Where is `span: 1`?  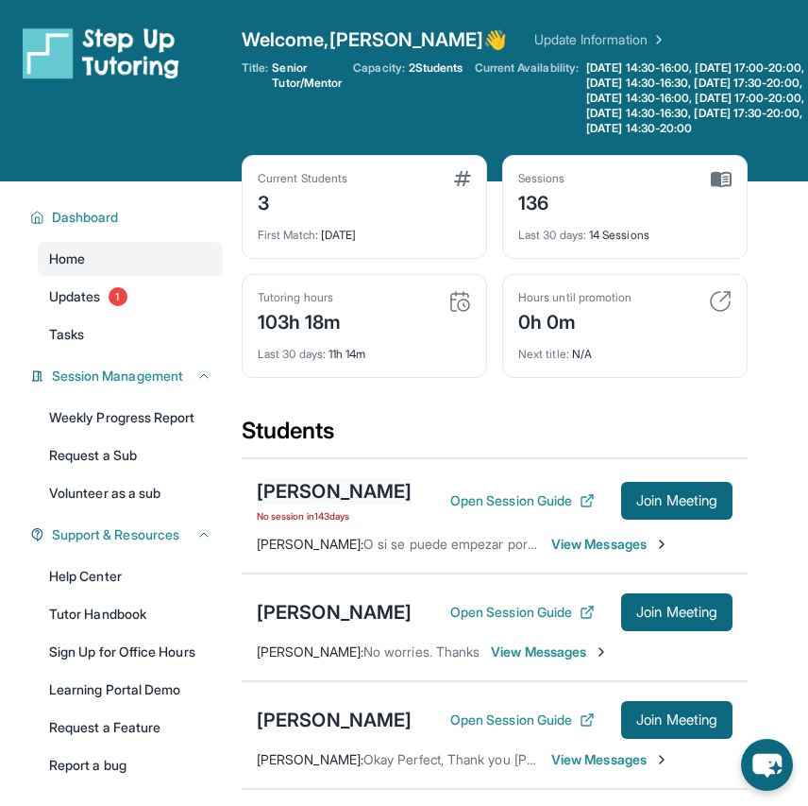
span: 1 is located at coordinates (118, 297).